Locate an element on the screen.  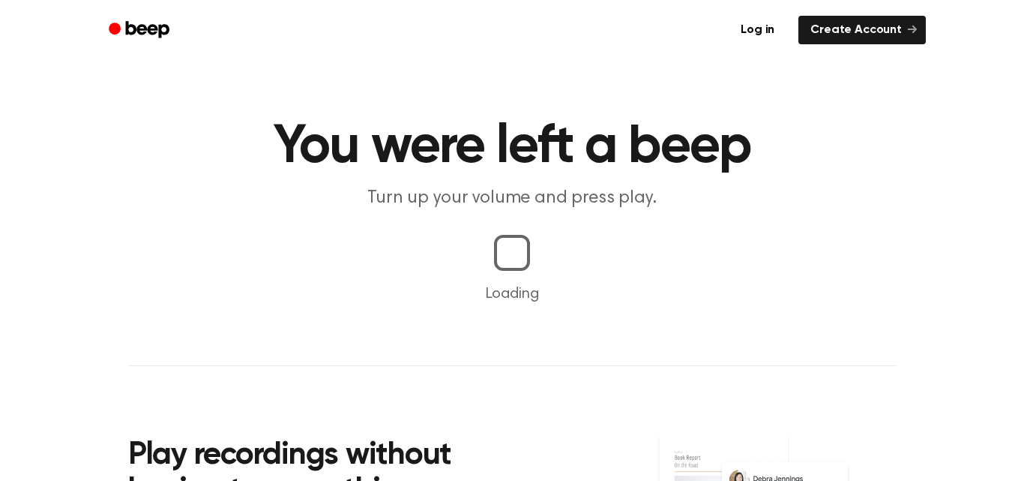
a: Log in is located at coordinates (757, 30).